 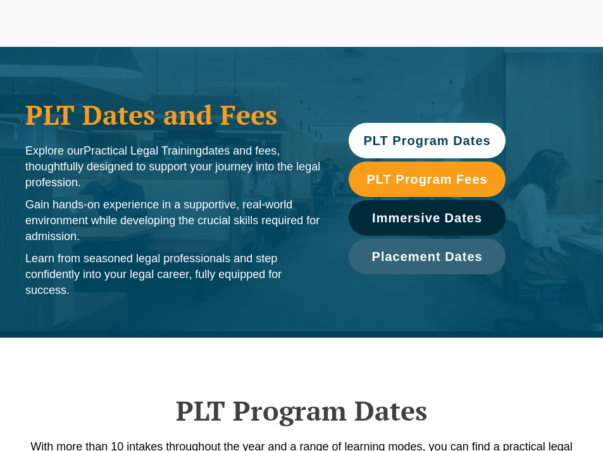 What do you see at coordinates (426, 179) in the screenshot?
I see `span: PLT Program Fees` at bounding box center [426, 179].